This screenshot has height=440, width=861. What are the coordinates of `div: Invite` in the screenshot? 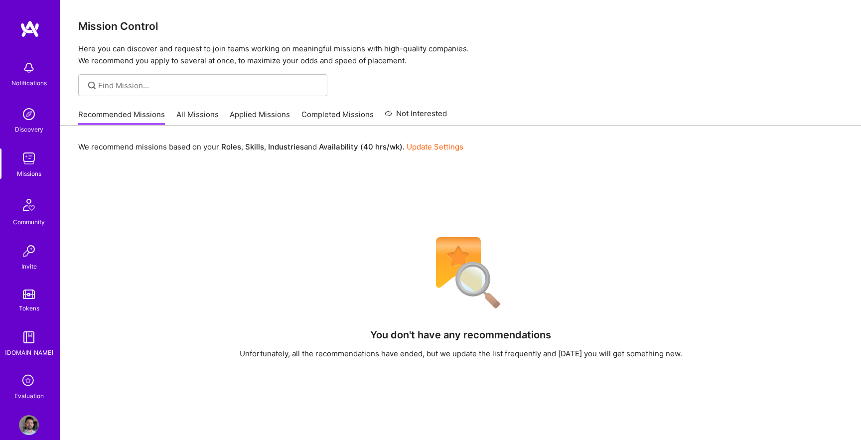 It's located at (29, 266).